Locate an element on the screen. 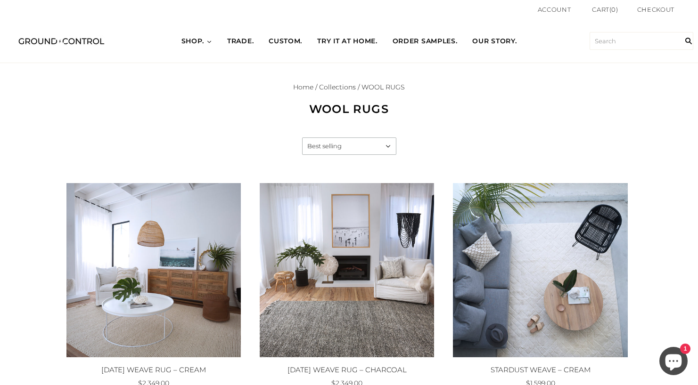 The width and height of the screenshot is (698, 385). h1: WOOL RUGS is located at coordinates (349, 109).